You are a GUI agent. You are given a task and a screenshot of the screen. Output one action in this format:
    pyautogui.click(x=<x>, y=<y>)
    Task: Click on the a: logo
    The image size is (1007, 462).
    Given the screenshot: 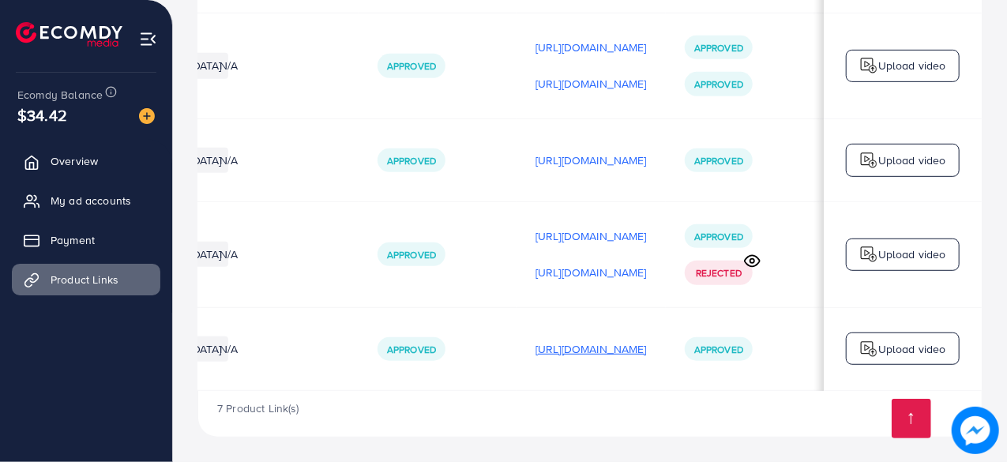 What is the action you would take?
    pyautogui.click(x=69, y=34)
    